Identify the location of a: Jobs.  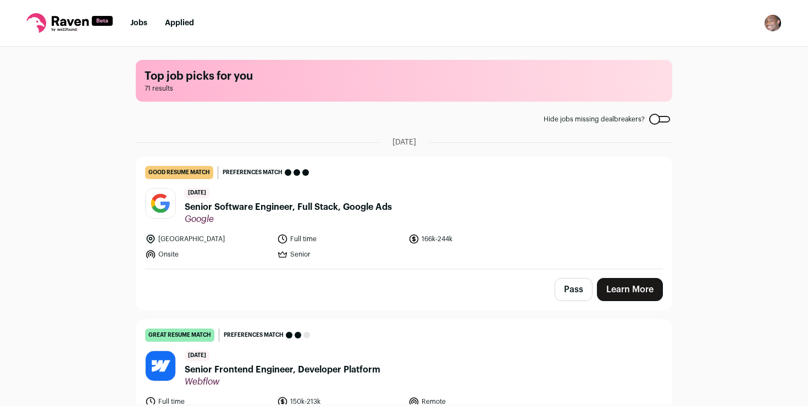
(138, 23).